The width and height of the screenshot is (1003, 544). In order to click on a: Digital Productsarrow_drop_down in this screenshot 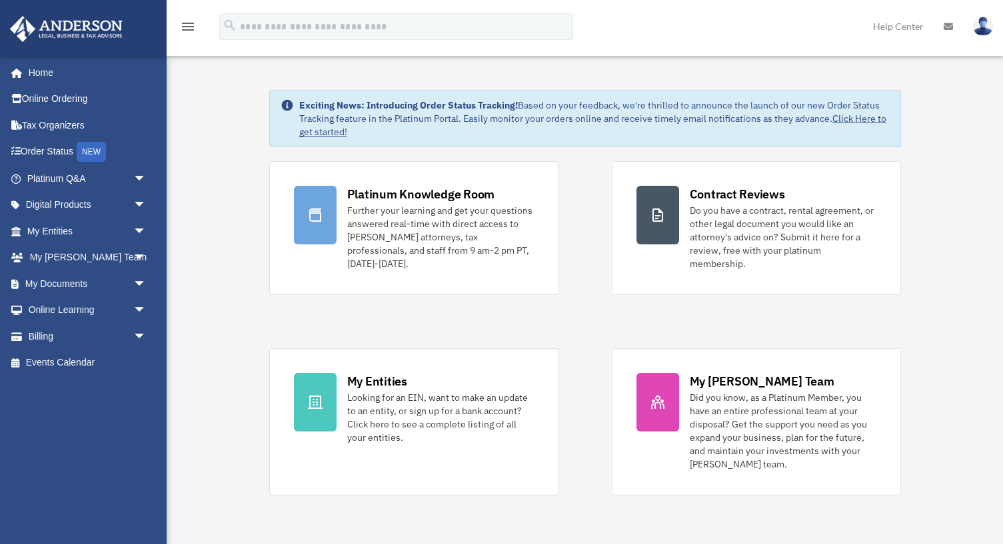, I will do `click(88, 205)`.